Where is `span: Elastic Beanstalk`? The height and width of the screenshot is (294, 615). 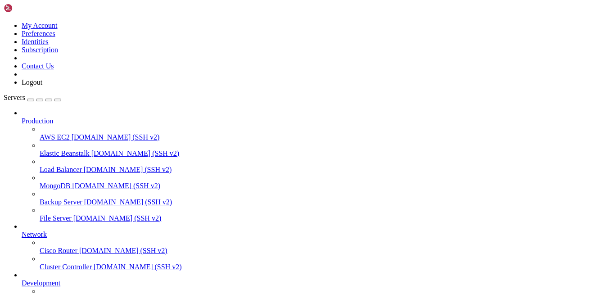
span: Elastic Beanstalk is located at coordinates (64, 153).